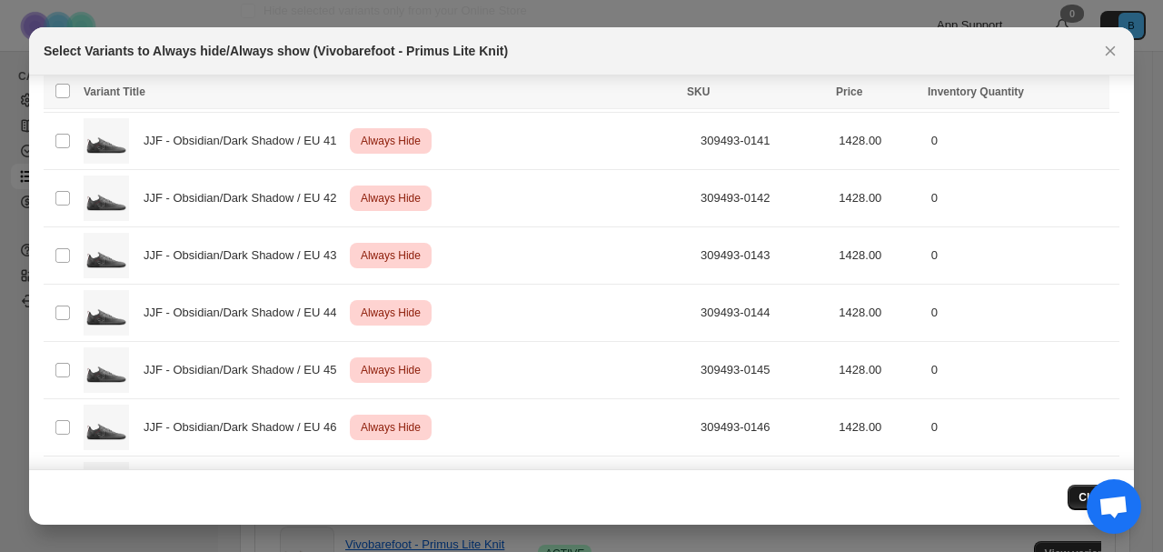  What do you see at coordinates (764, 254) in the screenshot?
I see `td: 309493-0143` at bounding box center [764, 254].